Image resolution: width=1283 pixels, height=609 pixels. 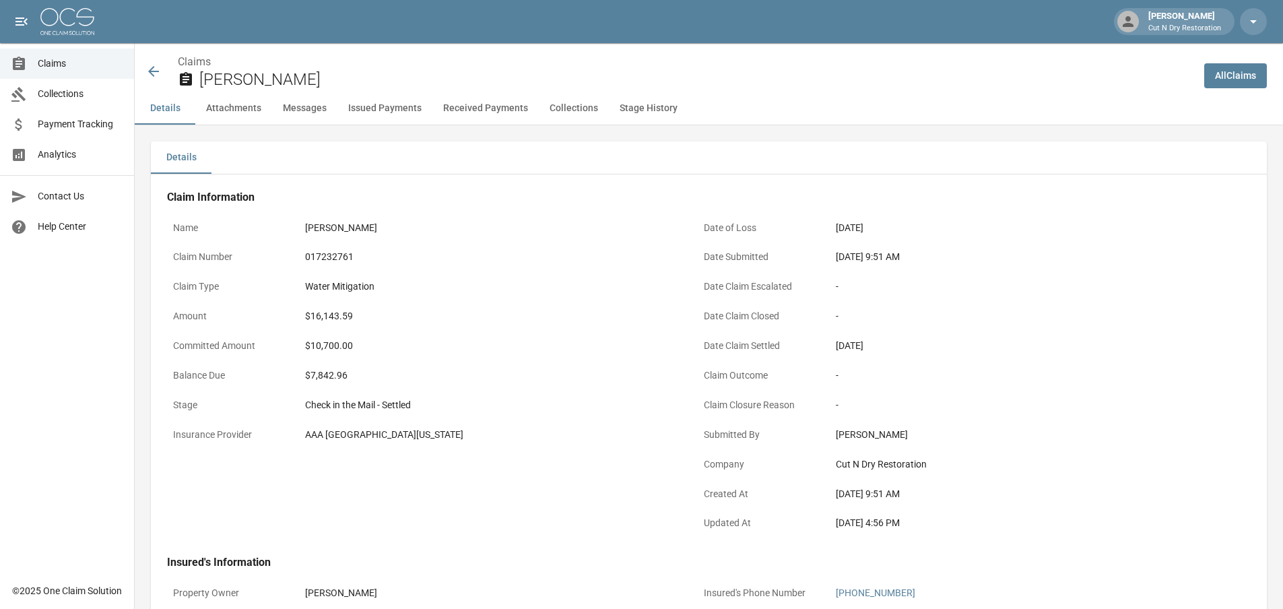 What do you see at coordinates (709, 158) in the screenshot?
I see `div: details tabs` at bounding box center [709, 158].